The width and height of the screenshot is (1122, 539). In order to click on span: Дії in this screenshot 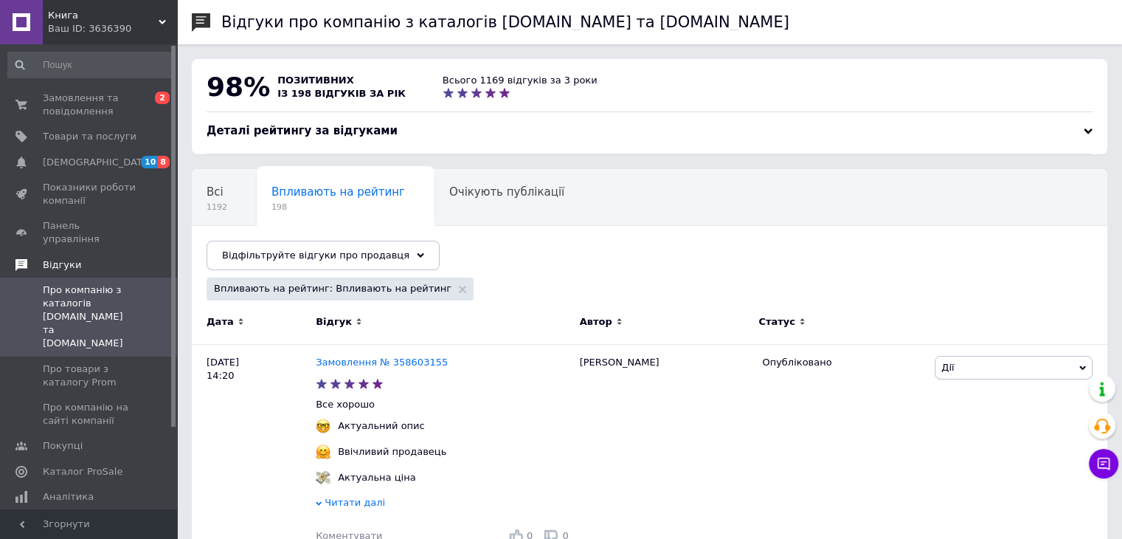, I will do `click(947, 367)`.